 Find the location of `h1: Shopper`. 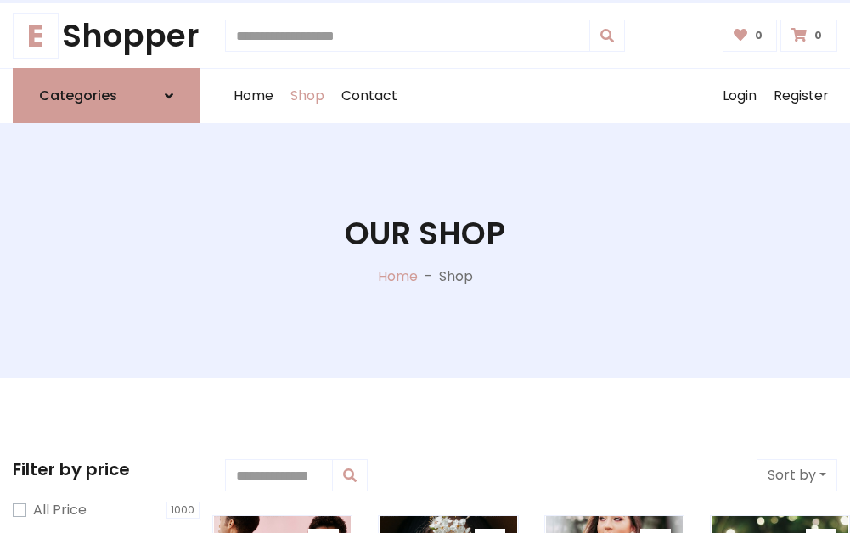

h1: Shopper is located at coordinates (106, 36).